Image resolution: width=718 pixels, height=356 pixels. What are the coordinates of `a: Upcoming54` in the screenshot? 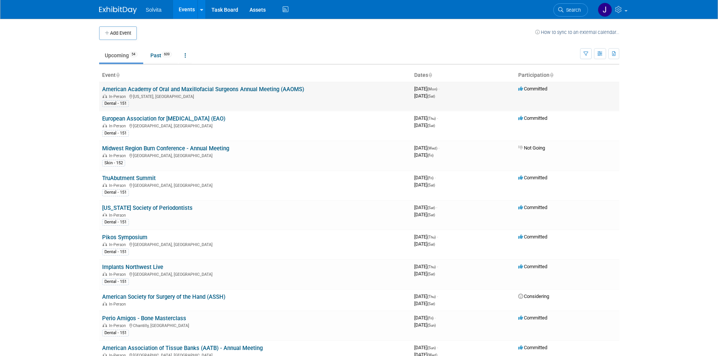 It's located at (121, 55).